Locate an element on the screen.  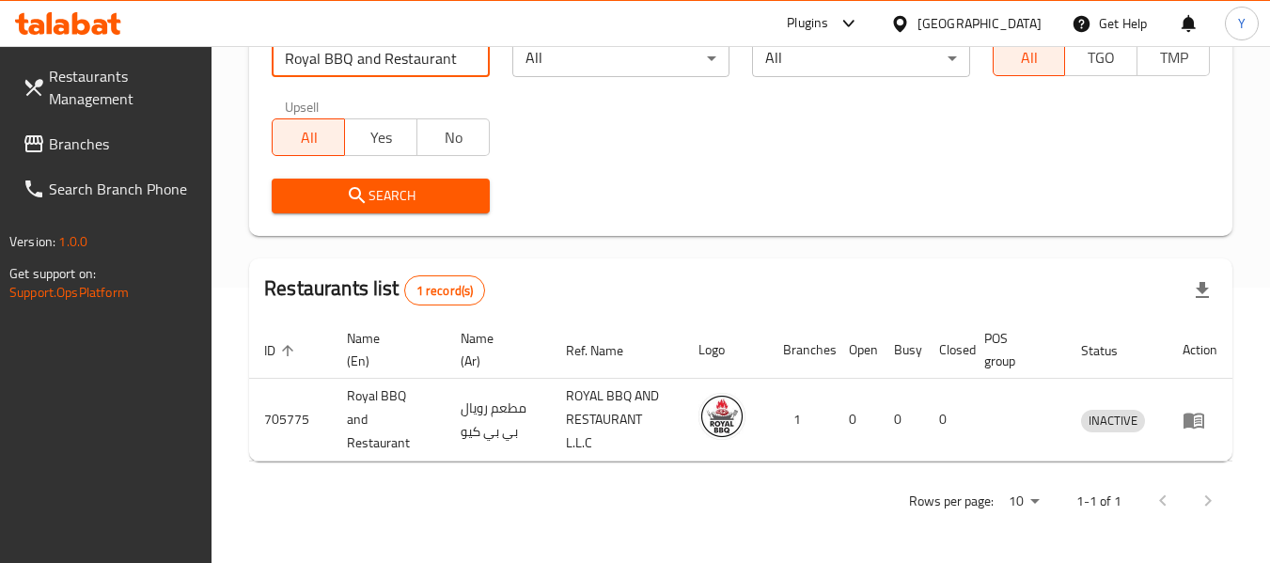
th: Open is located at coordinates (856, 350).